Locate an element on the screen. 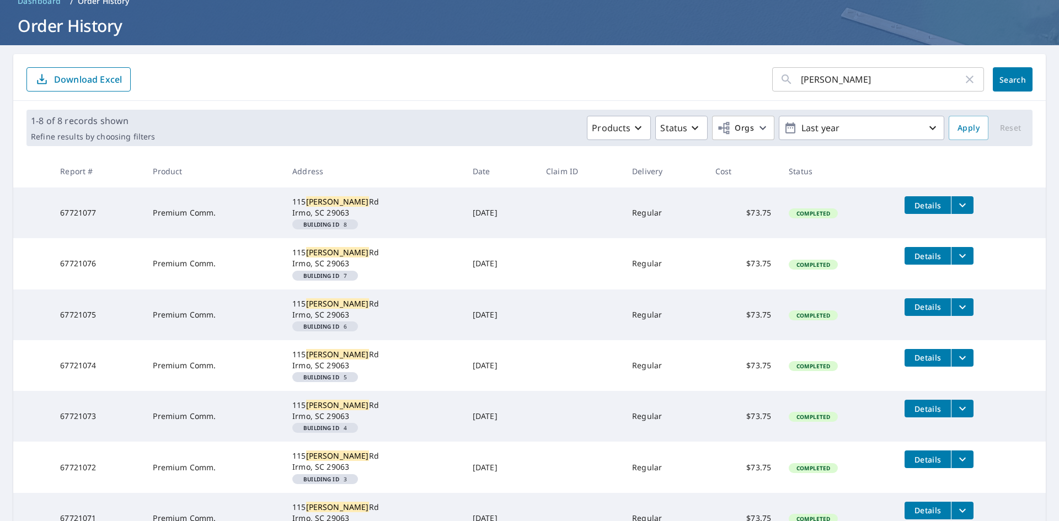  button: filesDropdownBtn-67721075 is located at coordinates (962, 307).